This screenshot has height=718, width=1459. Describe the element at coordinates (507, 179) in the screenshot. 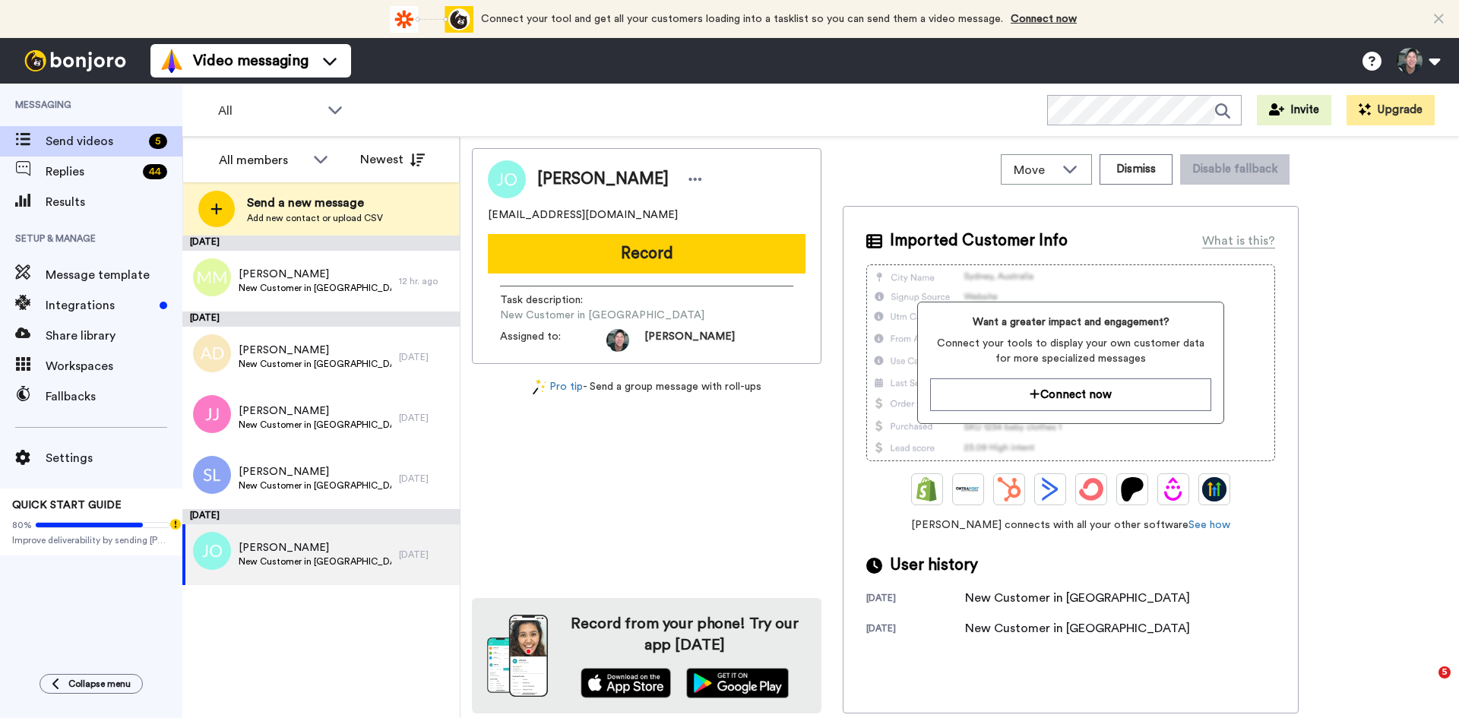

I see `img: Image of Jesus Olave` at that location.